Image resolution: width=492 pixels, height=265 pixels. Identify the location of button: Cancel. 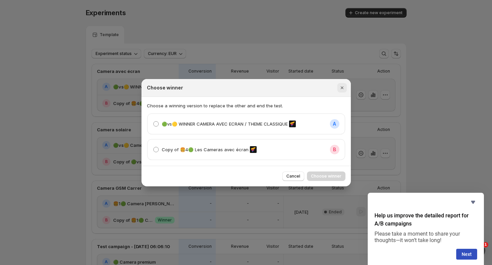
(293, 176).